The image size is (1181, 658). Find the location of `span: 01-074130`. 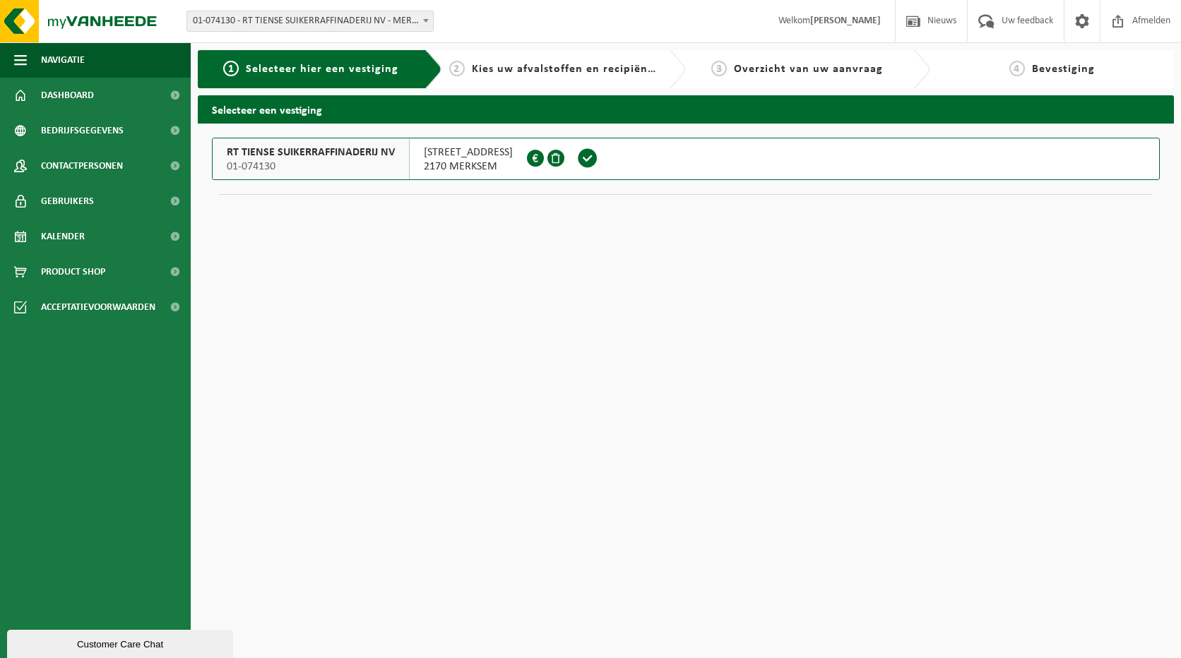

span: 01-074130 is located at coordinates (311, 167).